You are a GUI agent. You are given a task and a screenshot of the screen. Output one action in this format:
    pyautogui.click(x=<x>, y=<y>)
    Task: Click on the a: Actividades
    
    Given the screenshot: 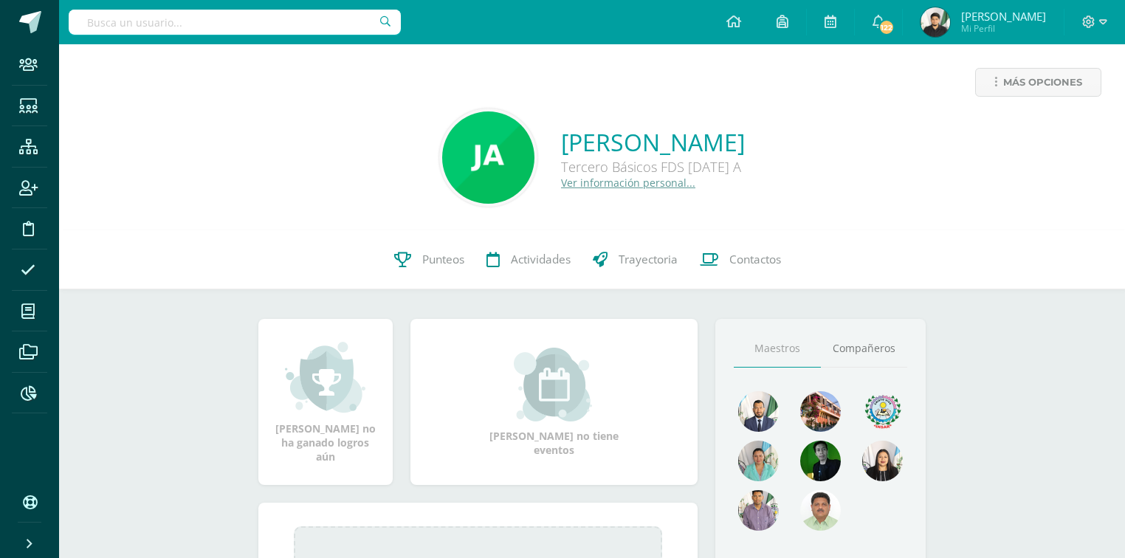 What is the action you would take?
    pyautogui.click(x=528, y=260)
    